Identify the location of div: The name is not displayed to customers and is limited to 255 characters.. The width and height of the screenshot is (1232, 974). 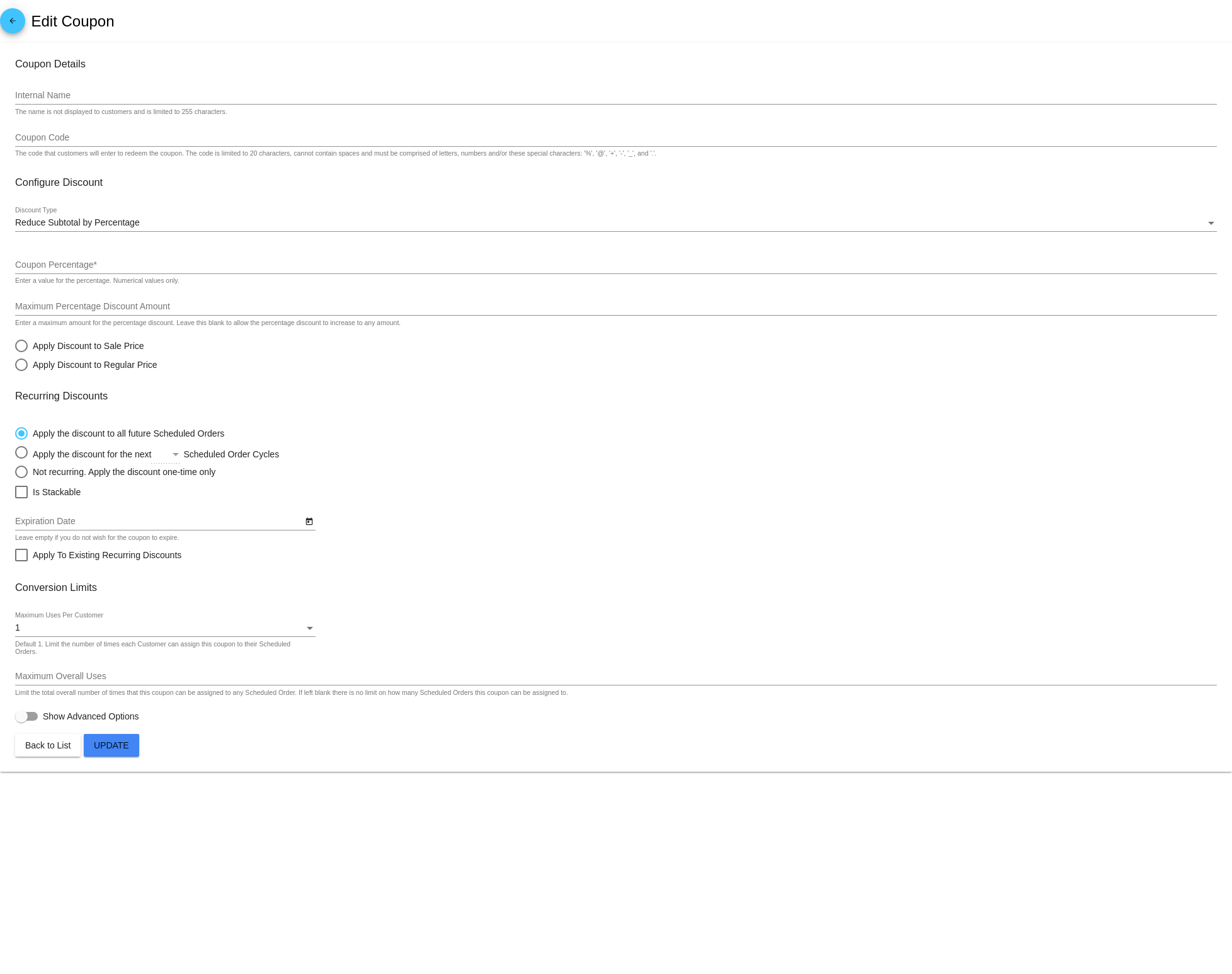
(121, 112).